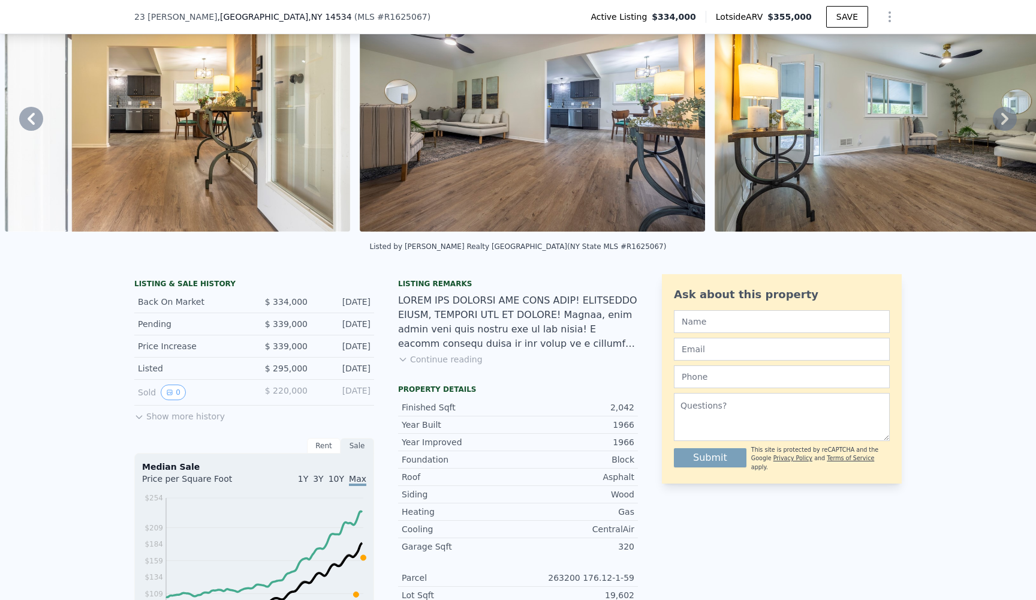  I want to click on div: This site is protected by reCAPTCHA and the Google and apply., so click(820, 458).